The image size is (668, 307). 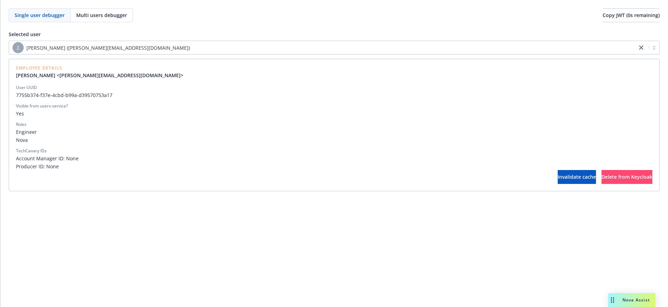 What do you see at coordinates (102, 68) in the screenshot?
I see `span: Employee Details` at bounding box center [102, 68].